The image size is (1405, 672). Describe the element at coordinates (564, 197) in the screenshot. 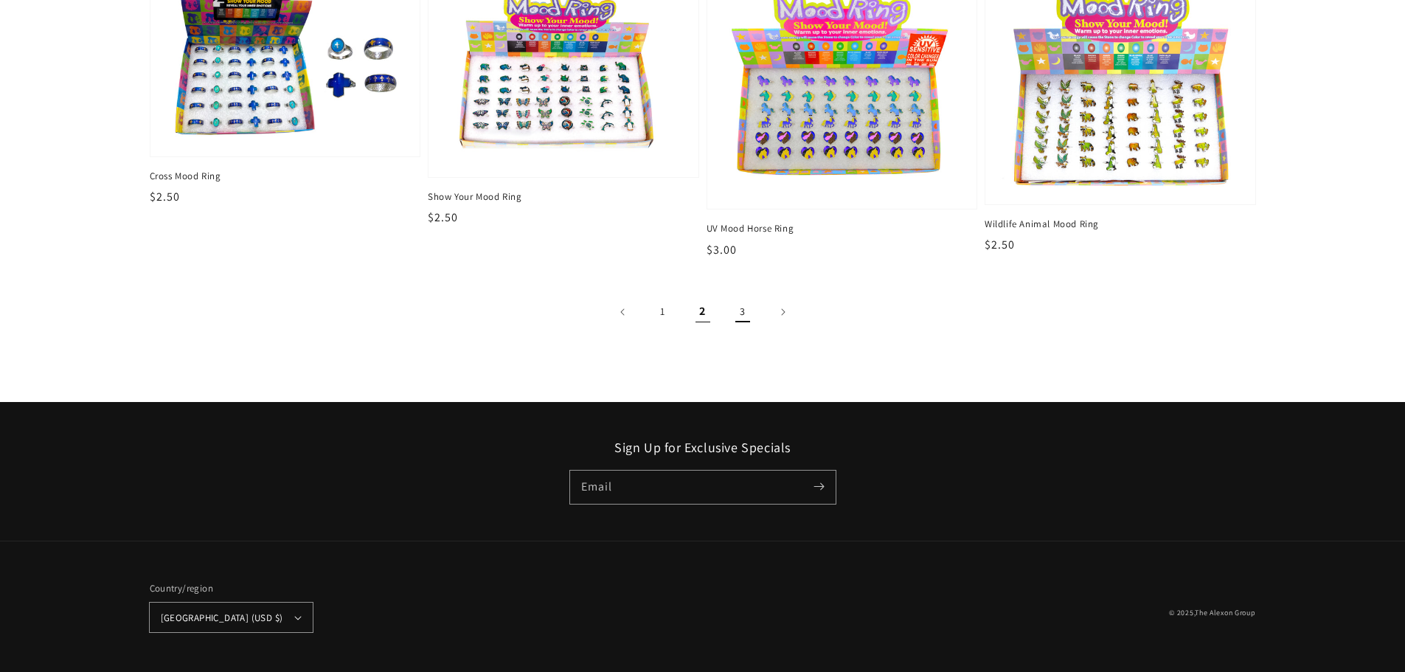

I see `span: Show Your Mood Ring` at that location.